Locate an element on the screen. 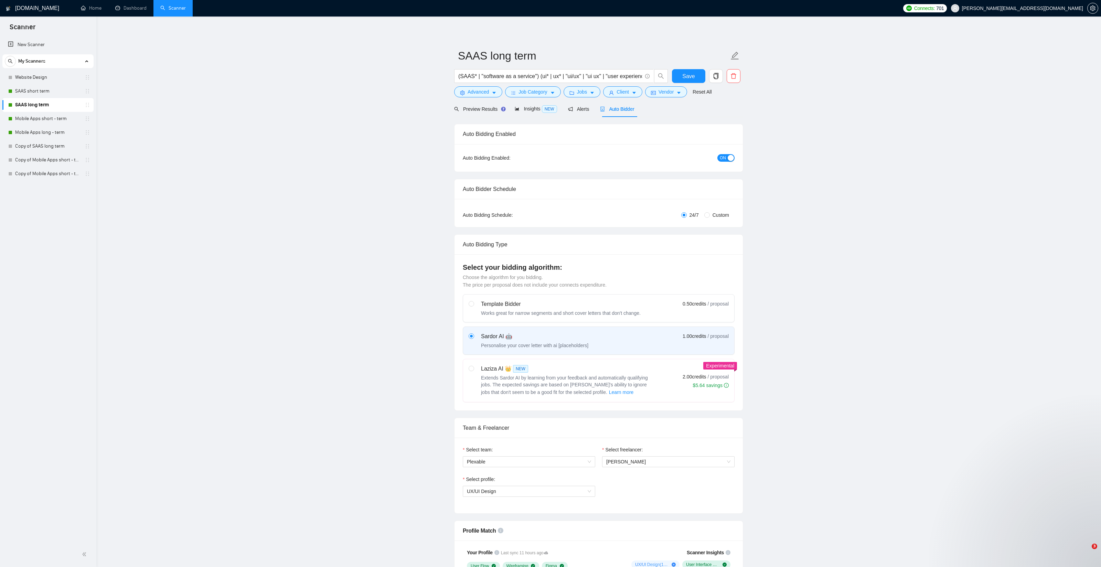 The width and height of the screenshot is (1101, 567). span: Scanner is located at coordinates (22, 29).